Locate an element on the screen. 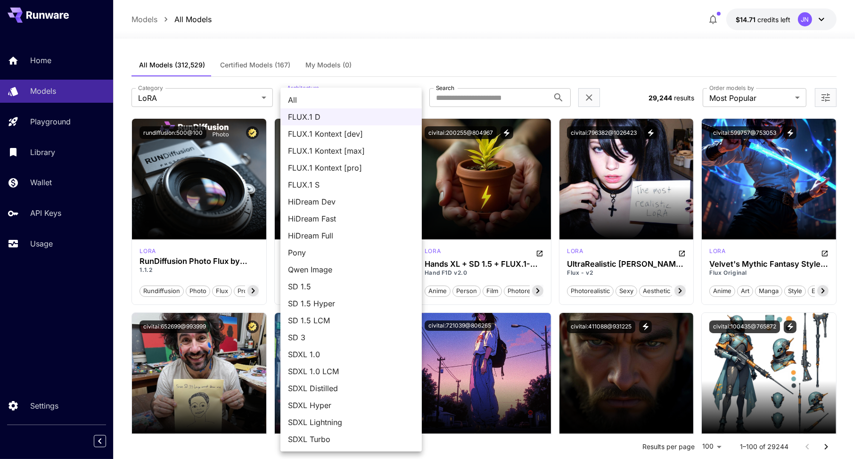 The image size is (862, 459). span: HiDream Fast is located at coordinates (351, 219).